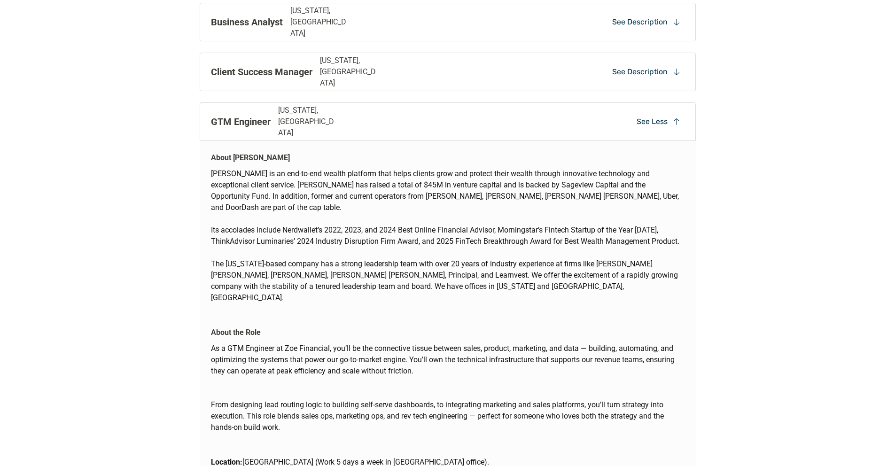  What do you see at coordinates (448, 241) in the screenshot?
I see `p: Its accolades include Nerdwallet’s 2022, 2023, and 2024 Best Online Financial Advisor, Morningsta...` at bounding box center [448, 241].